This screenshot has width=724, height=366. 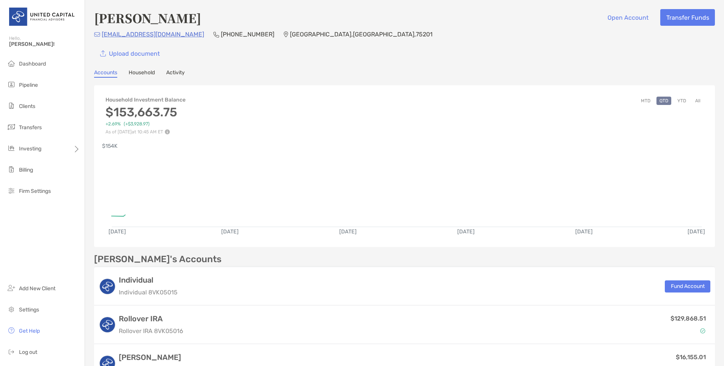 What do you see at coordinates (29, 310) in the screenshot?
I see `span: Settings` at bounding box center [29, 310].